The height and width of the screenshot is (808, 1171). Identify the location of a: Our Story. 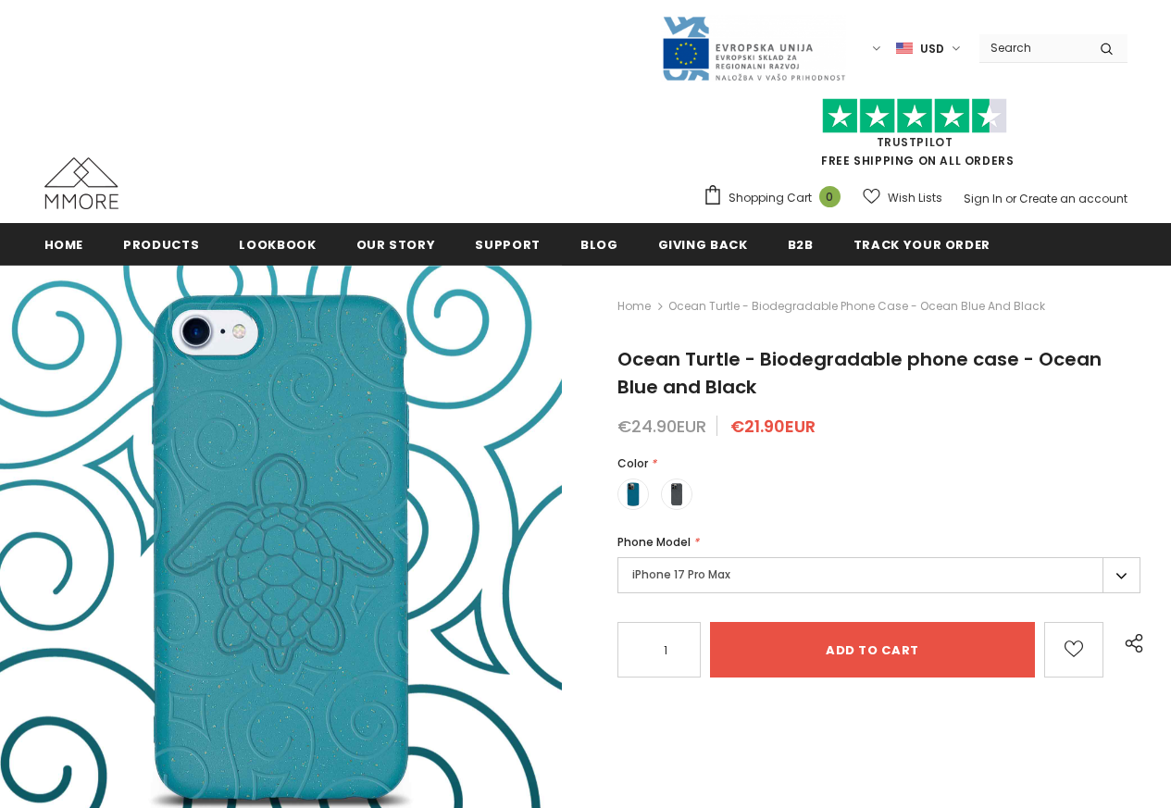
(396, 244).